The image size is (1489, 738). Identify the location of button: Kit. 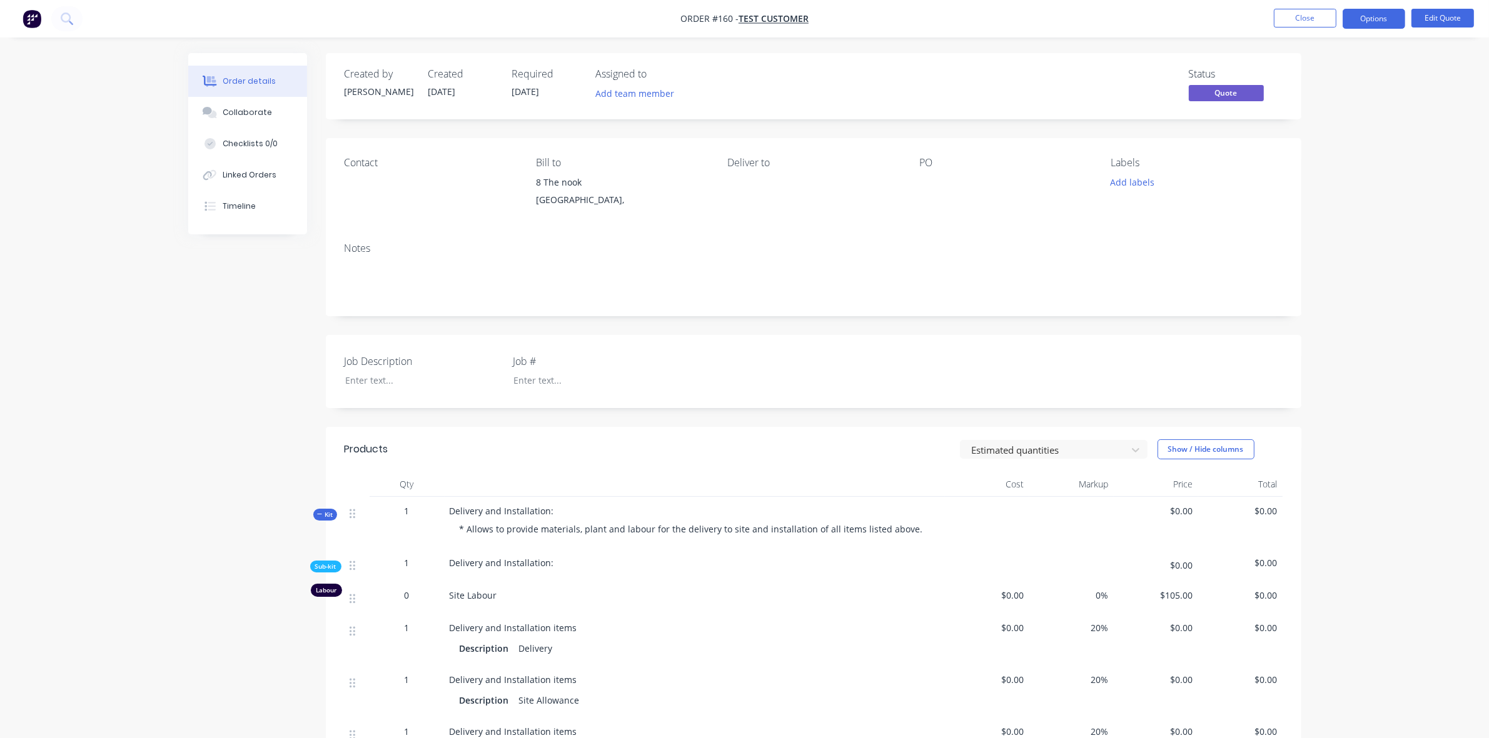
(325, 515).